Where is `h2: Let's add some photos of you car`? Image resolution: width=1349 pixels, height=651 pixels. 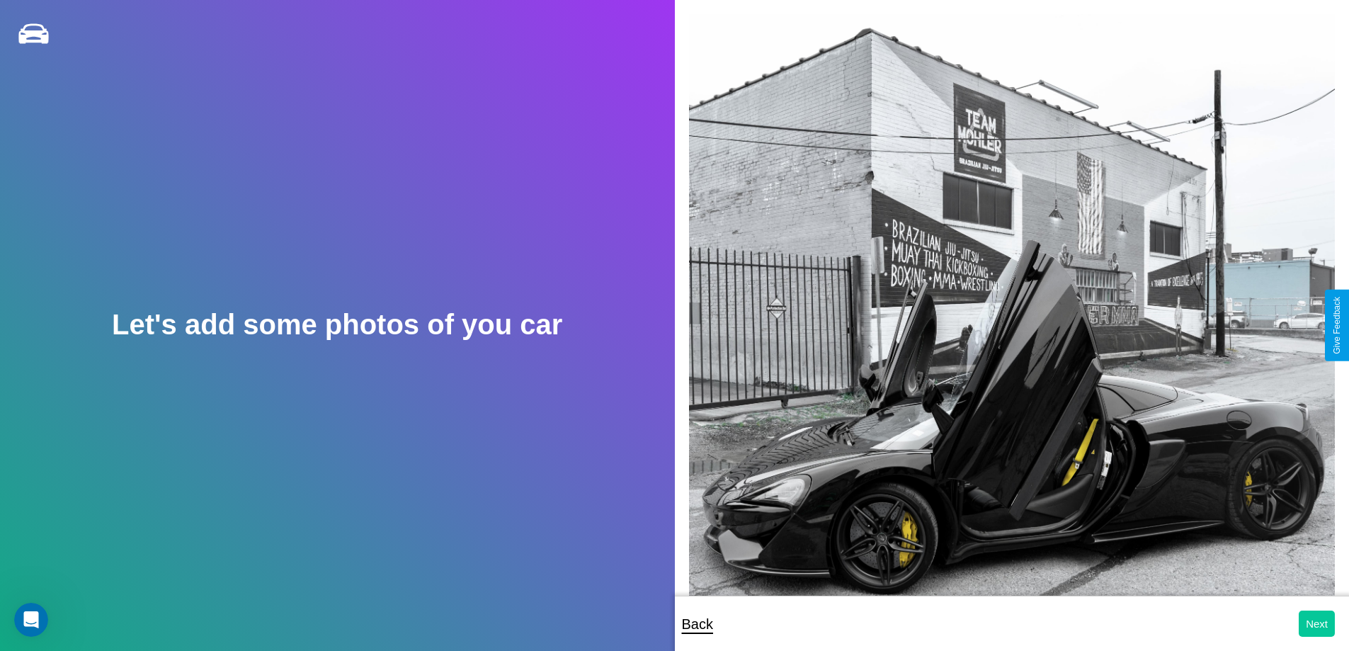
h2: Let's add some photos of you car is located at coordinates (337, 324).